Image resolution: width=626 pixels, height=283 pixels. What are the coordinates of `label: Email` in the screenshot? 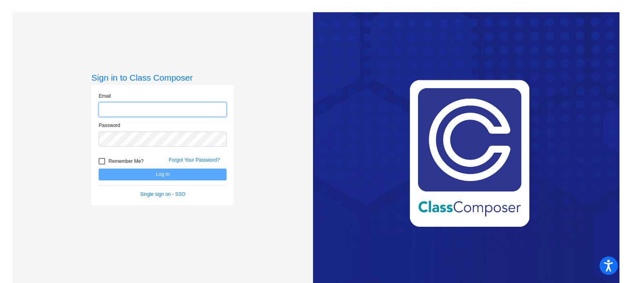 It's located at (105, 96).